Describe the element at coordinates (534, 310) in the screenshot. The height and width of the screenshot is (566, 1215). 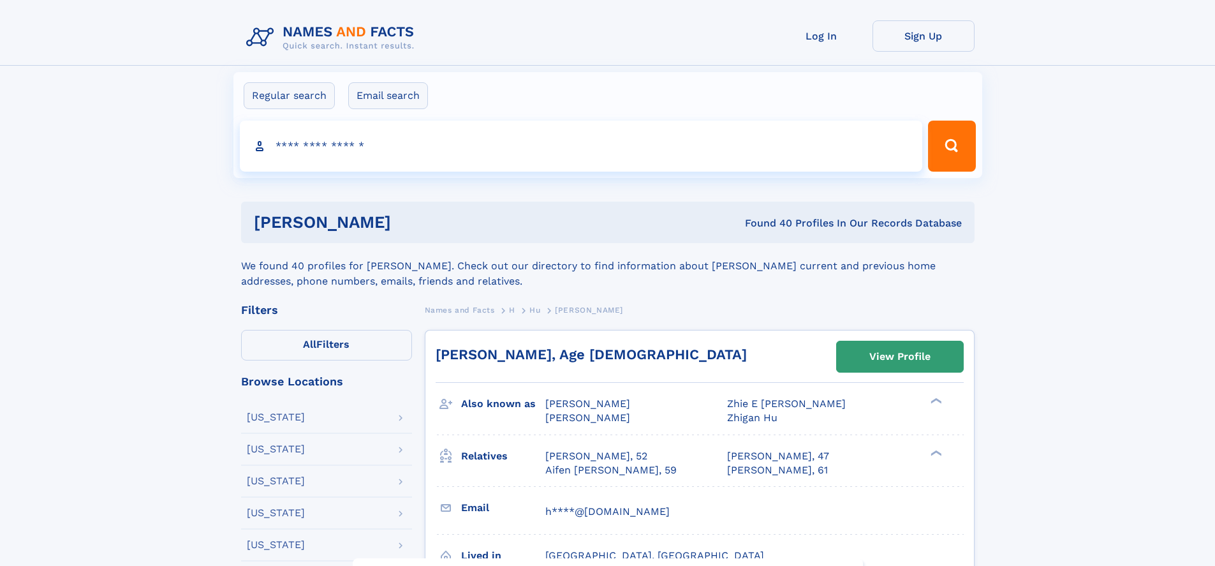
I see `span: Hu` at that location.